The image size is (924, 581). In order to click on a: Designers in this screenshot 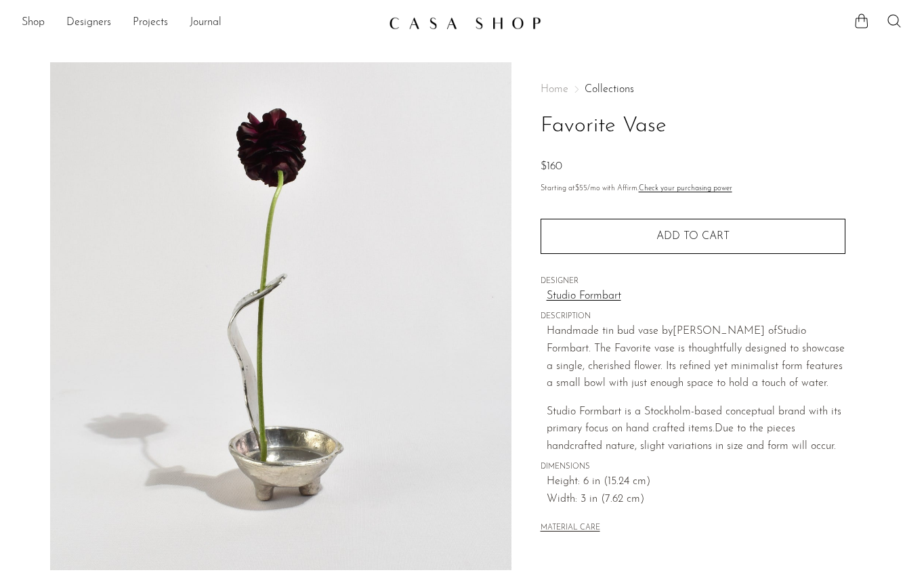, I will do `click(89, 23)`.